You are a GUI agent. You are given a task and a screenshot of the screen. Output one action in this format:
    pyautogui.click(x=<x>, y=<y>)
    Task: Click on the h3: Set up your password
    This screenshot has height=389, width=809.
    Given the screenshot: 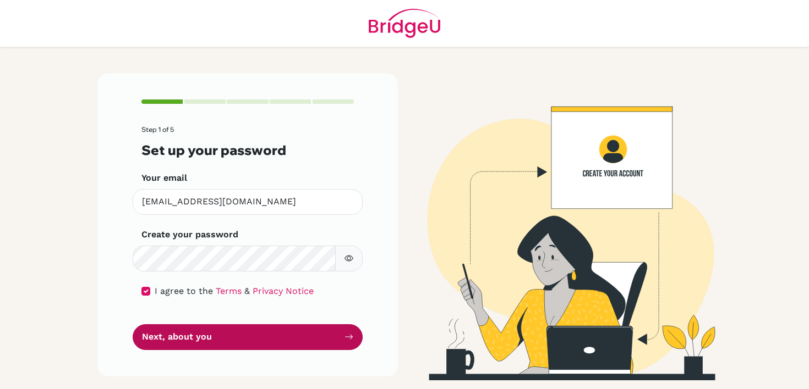 What is the action you would take?
    pyautogui.click(x=248, y=150)
    